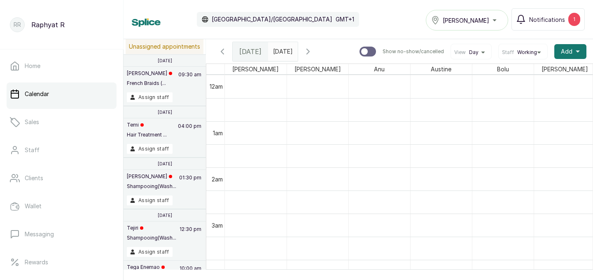 This screenshot has width=593, height=280. I want to click on div: 2am, so click(217, 179).